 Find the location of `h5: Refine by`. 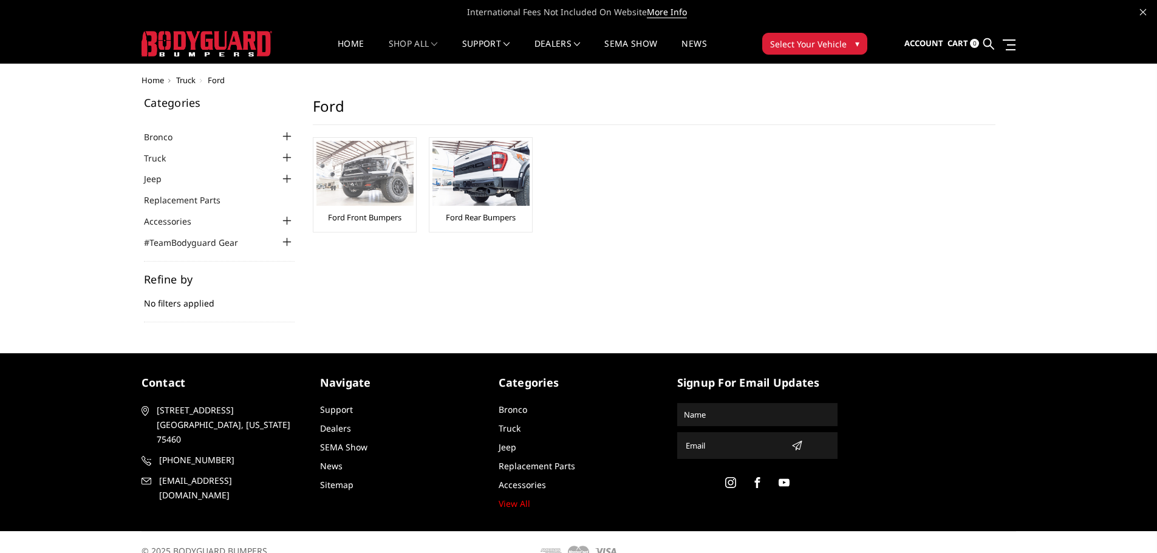

h5: Refine by is located at coordinates (219, 279).